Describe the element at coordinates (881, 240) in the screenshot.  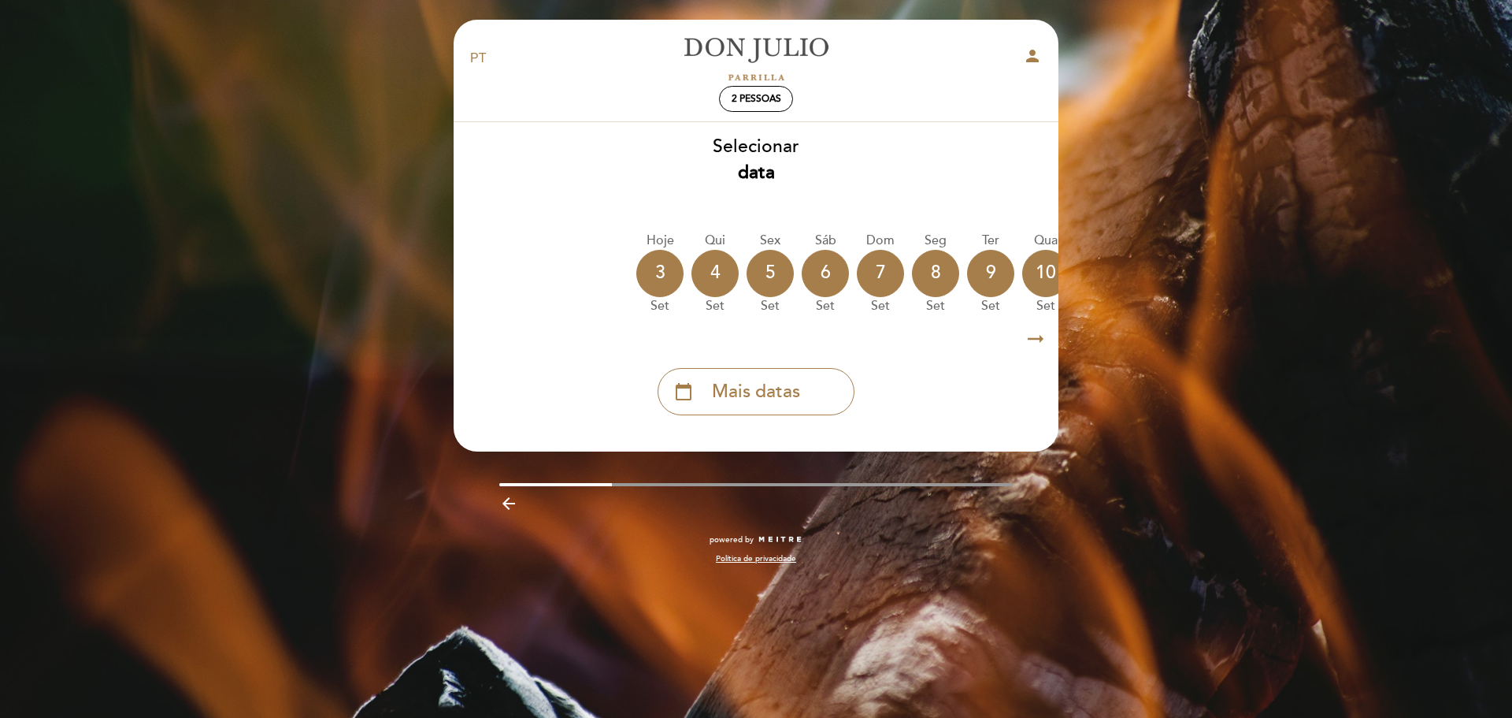
I see `div: Dom` at that location.